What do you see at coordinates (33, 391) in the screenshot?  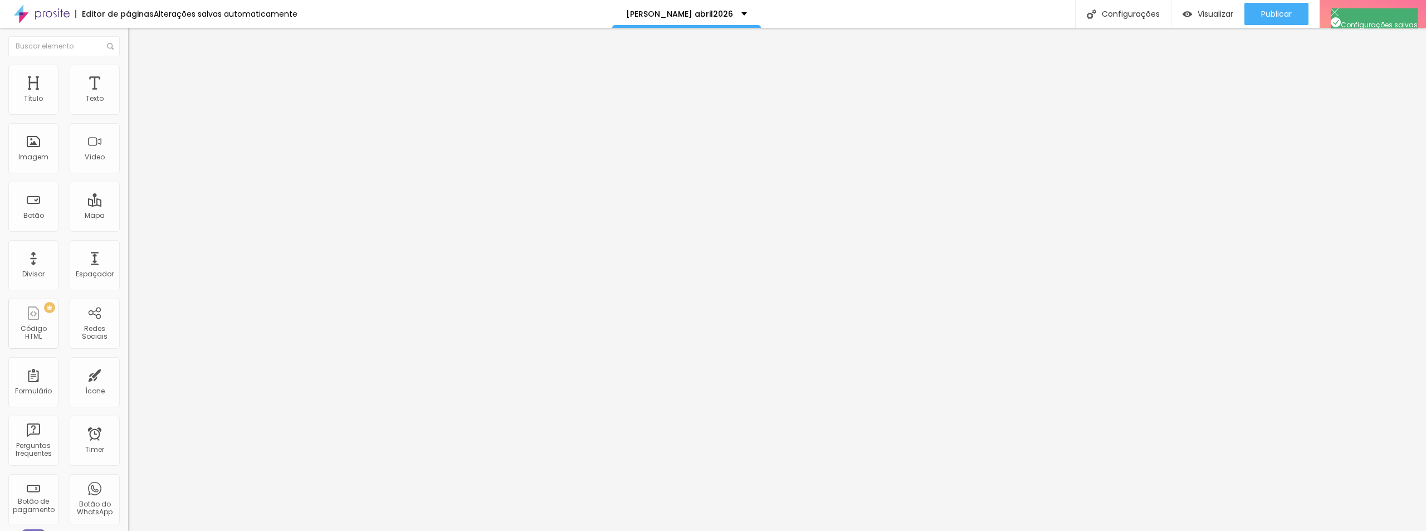 I see `div: Formulário` at bounding box center [33, 391].